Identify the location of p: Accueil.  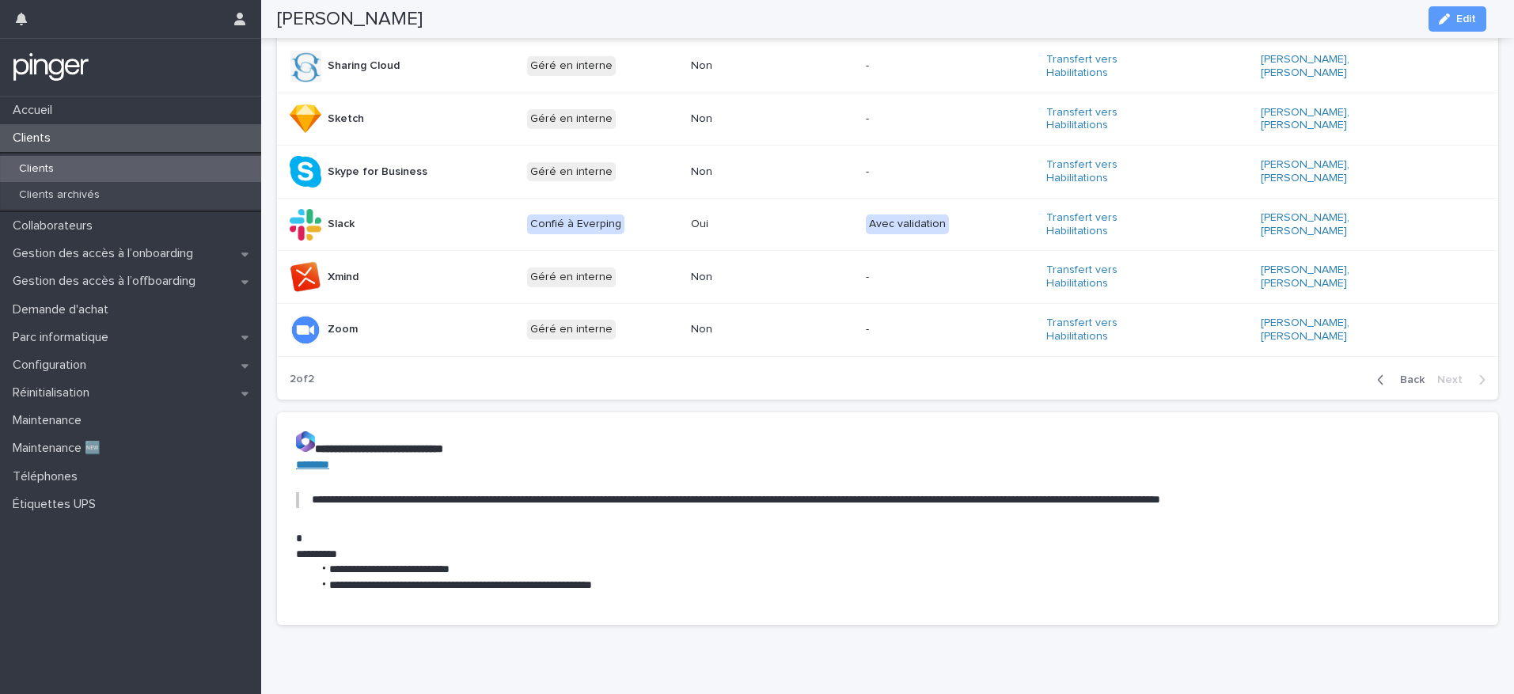
(36, 110).